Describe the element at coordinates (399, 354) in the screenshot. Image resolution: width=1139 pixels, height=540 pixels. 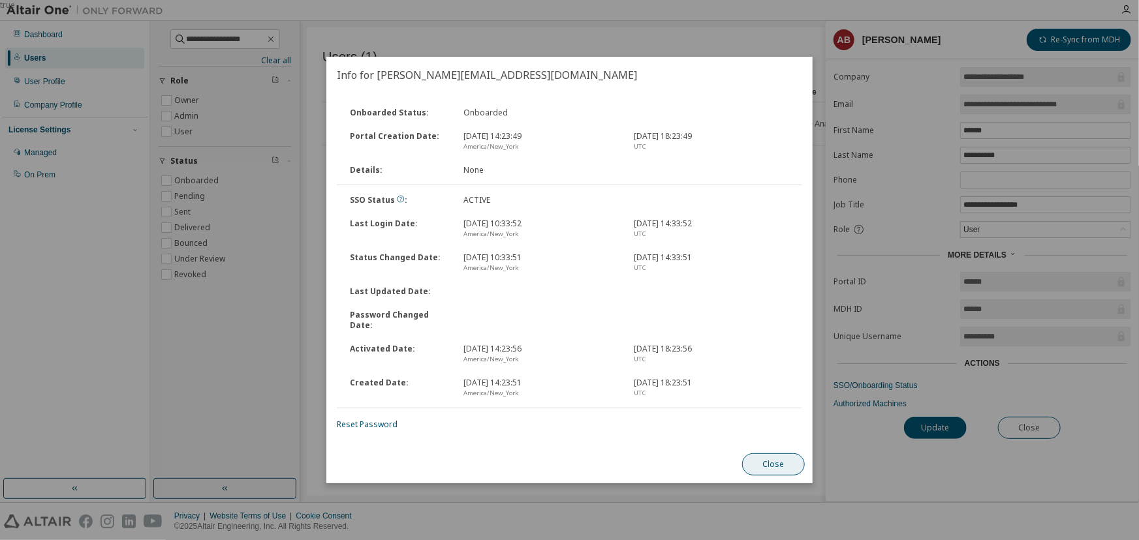
I see `div: Activated Date :` at that location.